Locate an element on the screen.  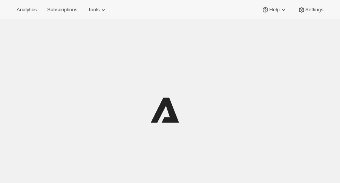
button: Help is located at coordinates (274, 10).